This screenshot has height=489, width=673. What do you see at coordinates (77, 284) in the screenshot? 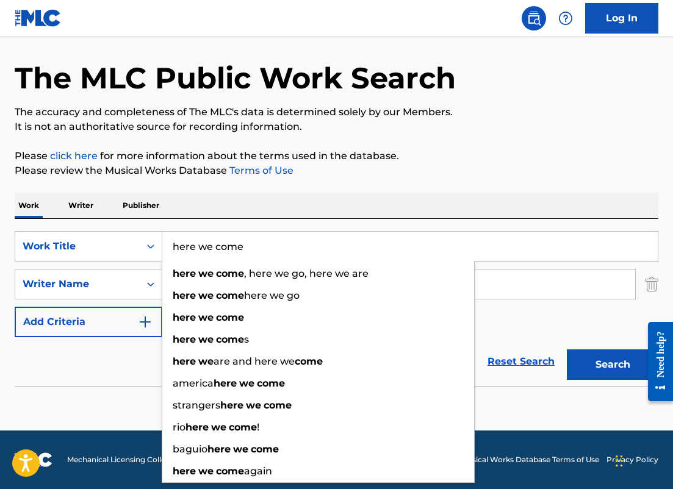
I see `div: Writer Name` at bounding box center [77, 284].